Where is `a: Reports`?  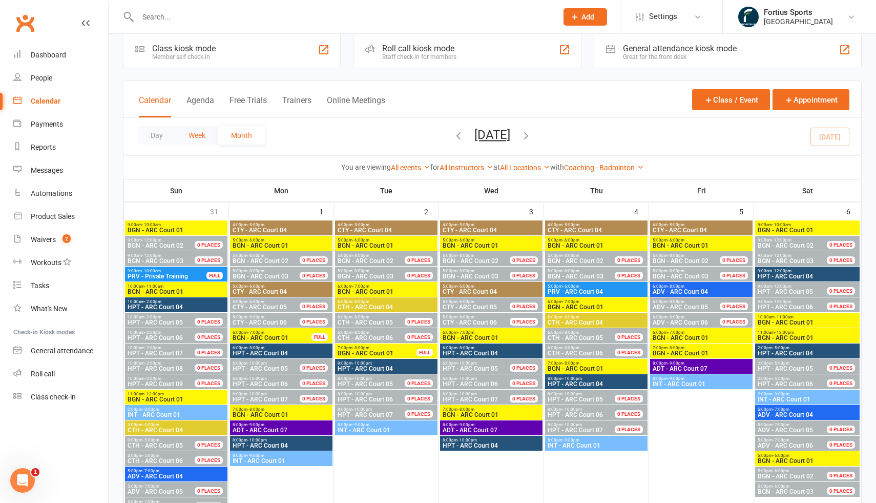 a: Reports is located at coordinates (60, 147).